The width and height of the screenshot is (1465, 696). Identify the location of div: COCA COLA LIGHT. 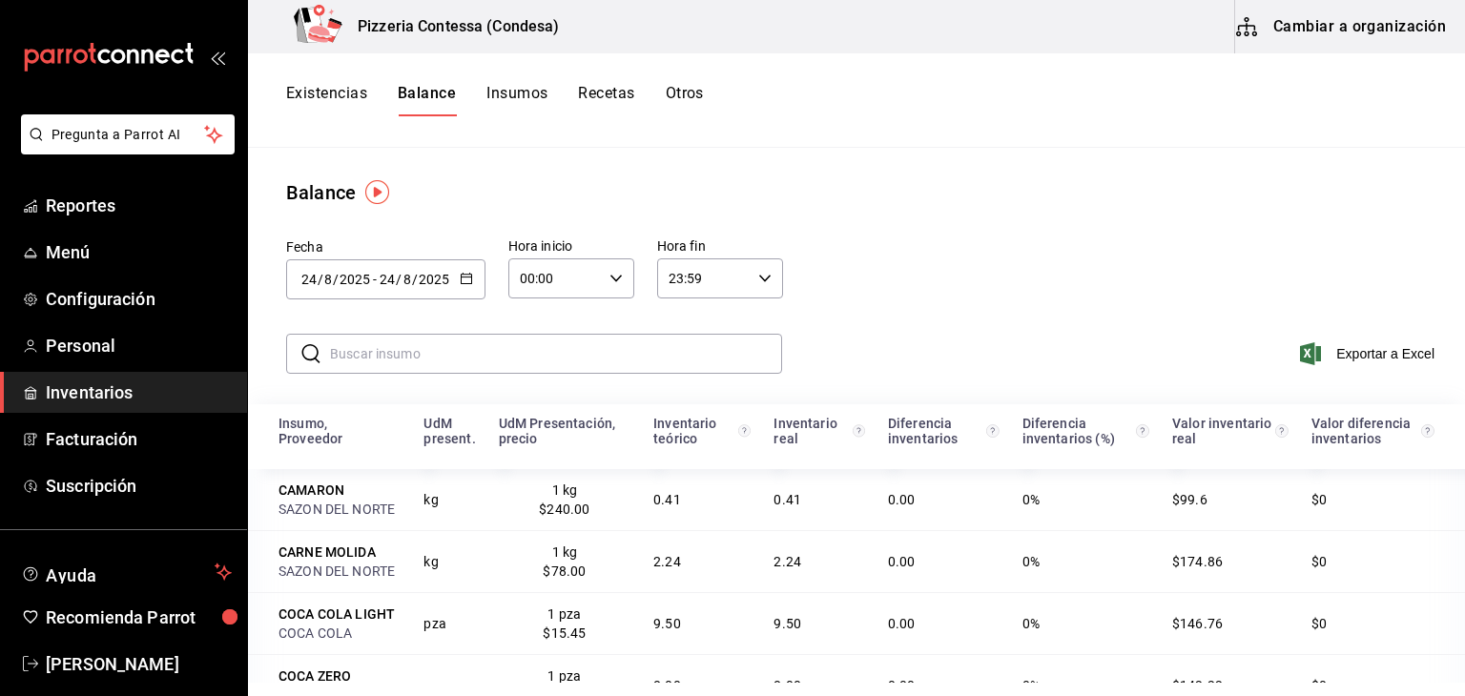
(339, 614).